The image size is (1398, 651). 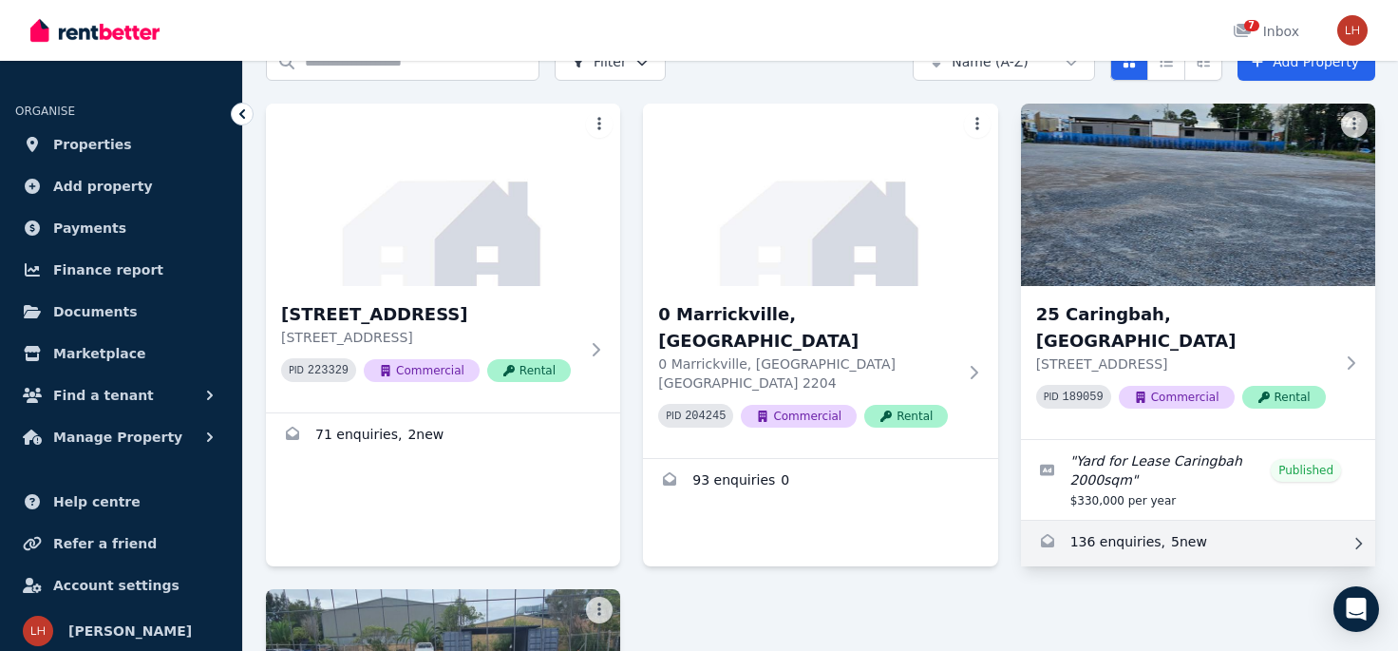 What do you see at coordinates (92, 144) in the screenshot?
I see `span: Properties` at bounding box center [92, 144].